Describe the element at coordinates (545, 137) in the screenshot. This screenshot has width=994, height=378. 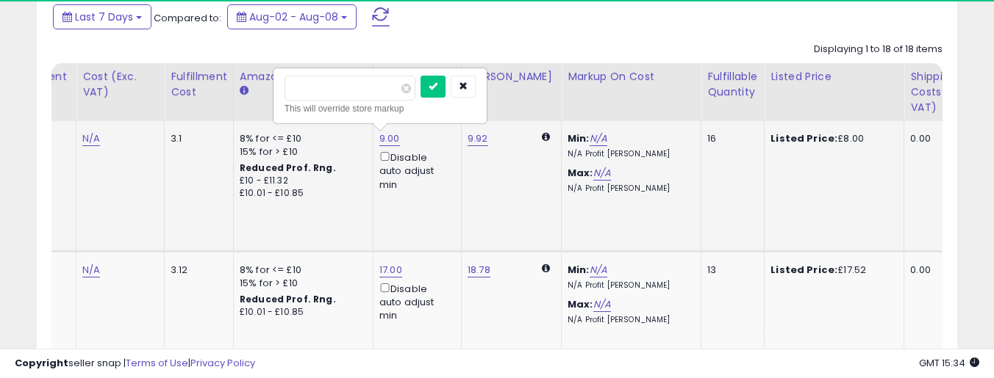
I see `i: Calculated using Dynamic Max Price.` at that location.